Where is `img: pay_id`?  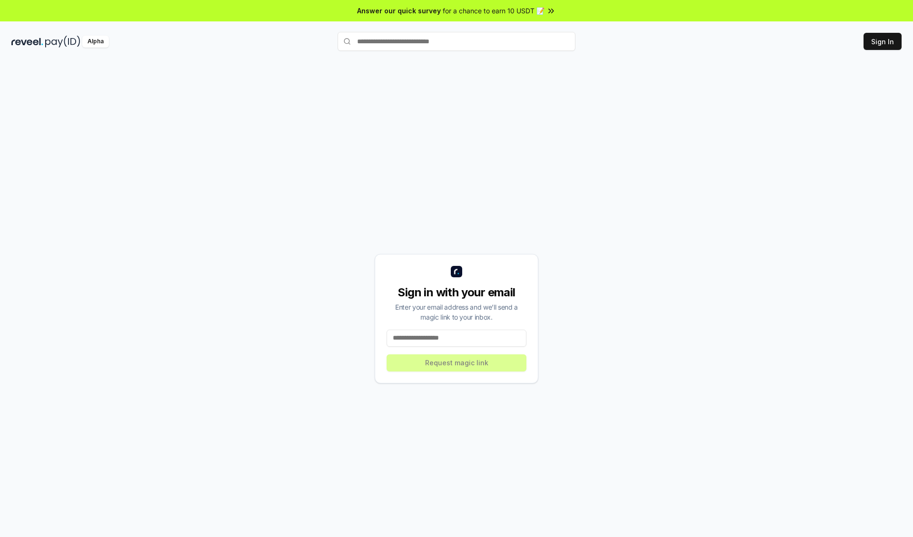
img: pay_id is located at coordinates (63, 41).